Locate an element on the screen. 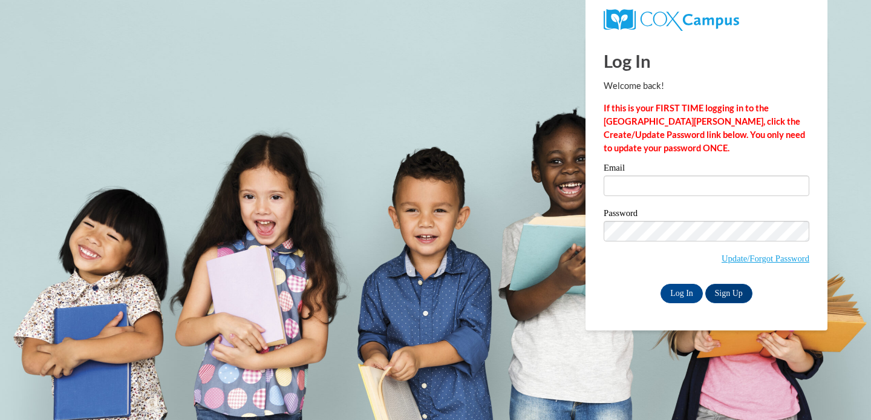  h1: Log In is located at coordinates (707, 60).